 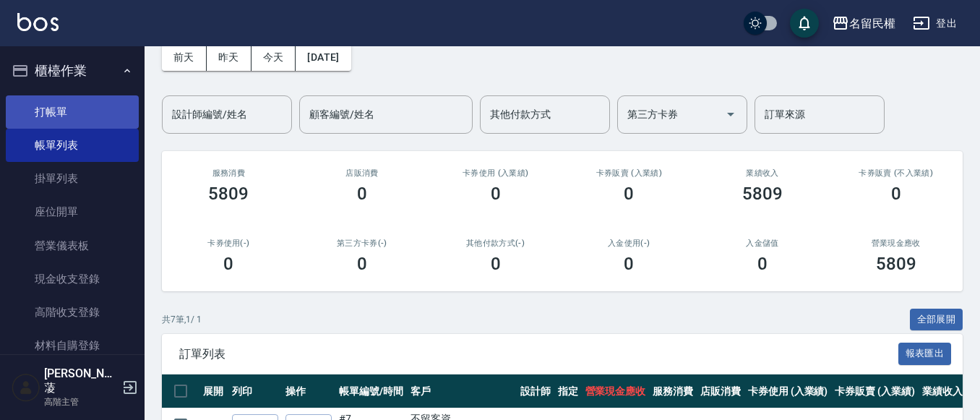 What do you see at coordinates (895, 243) in the screenshot?
I see `h2: 營業現金應收` at bounding box center [895, 243].